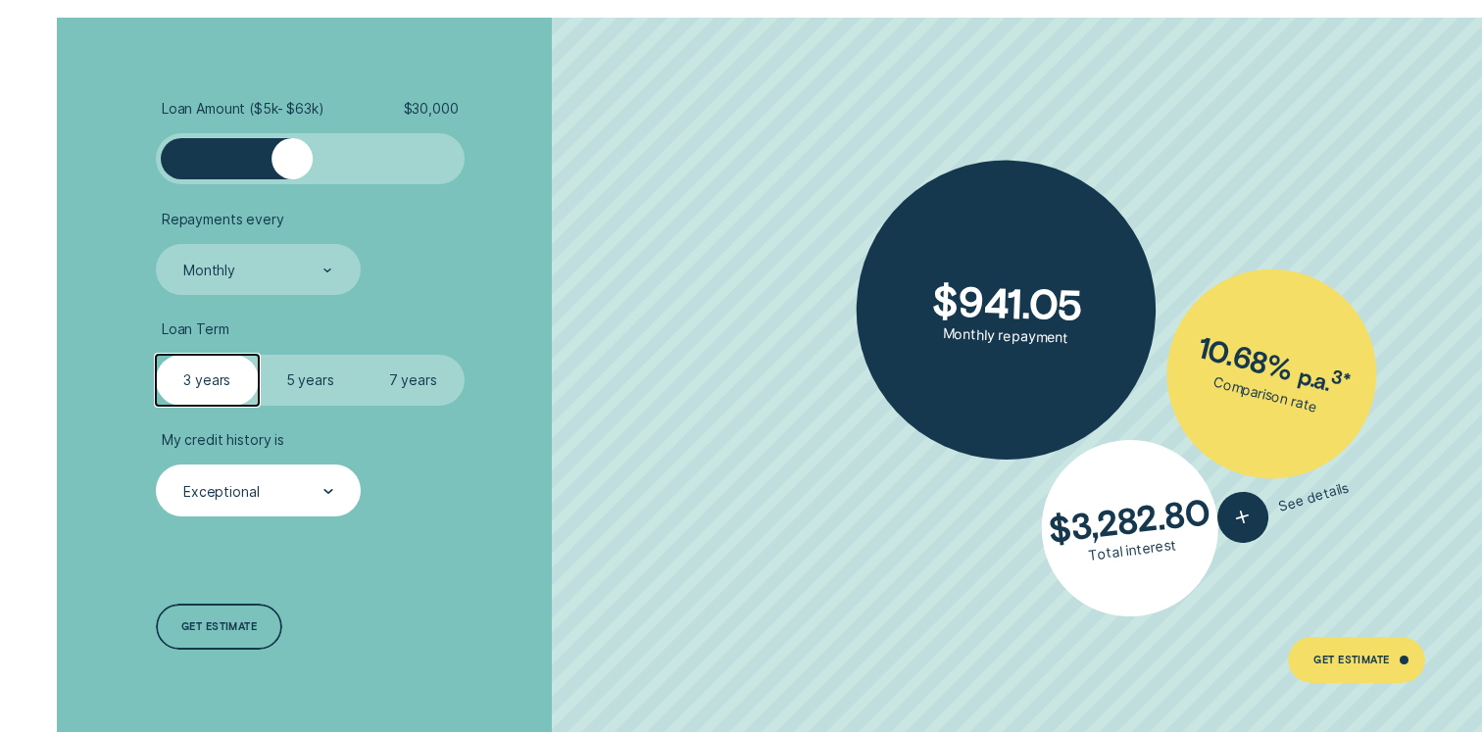  What do you see at coordinates (1312, 496) in the screenshot?
I see `span: See details` at bounding box center [1312, 496].